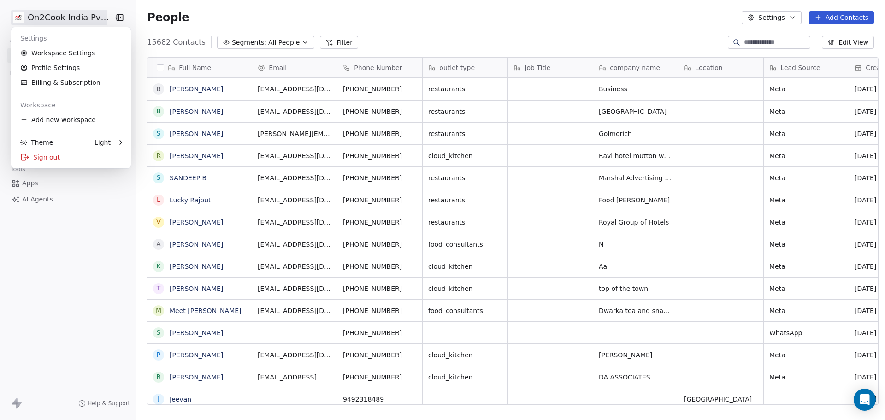 The height and width of the screenshot is (420, 885). I want to click on div: Sign out, so click(71, 157).